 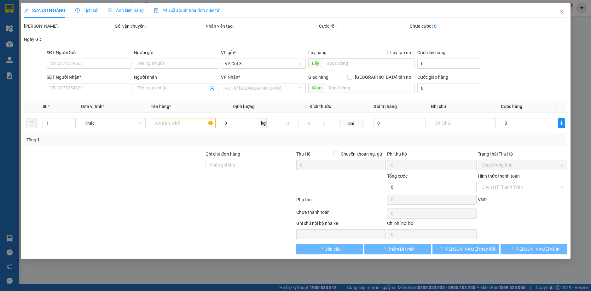 I want to click on span: down, so click(x=72, y=126).